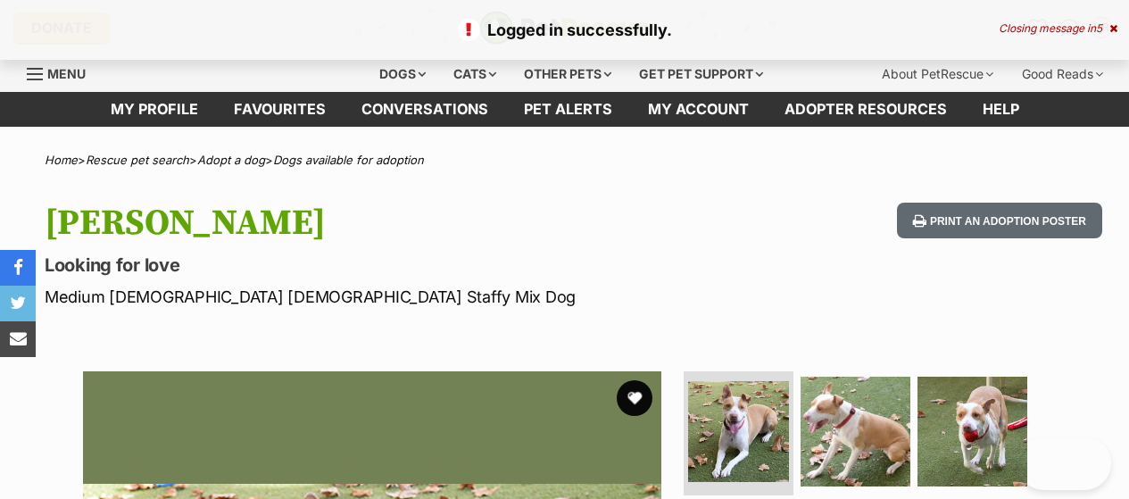 Image resolution: width=1129 pixels, height=499 pixels. What do you see at coordinates (62, 72) in the screenshot?
I see `a: Menu` at bounding box center [62, 72].